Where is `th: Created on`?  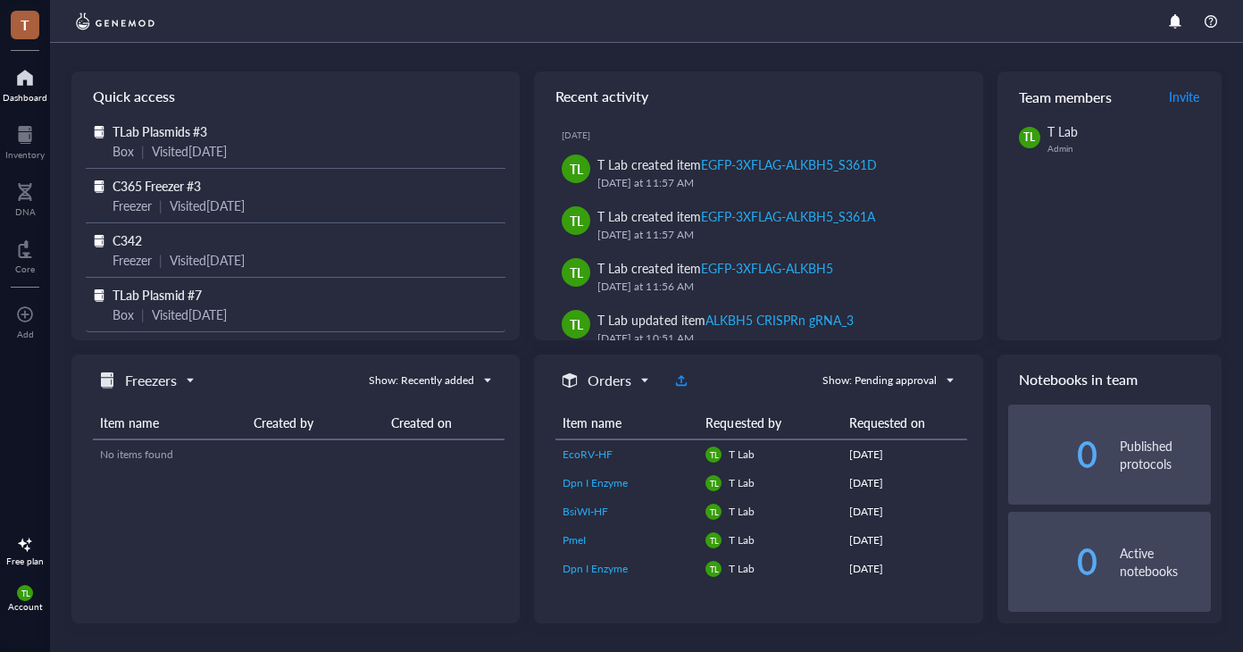
th: Created on is located at coordinates (444, 422).